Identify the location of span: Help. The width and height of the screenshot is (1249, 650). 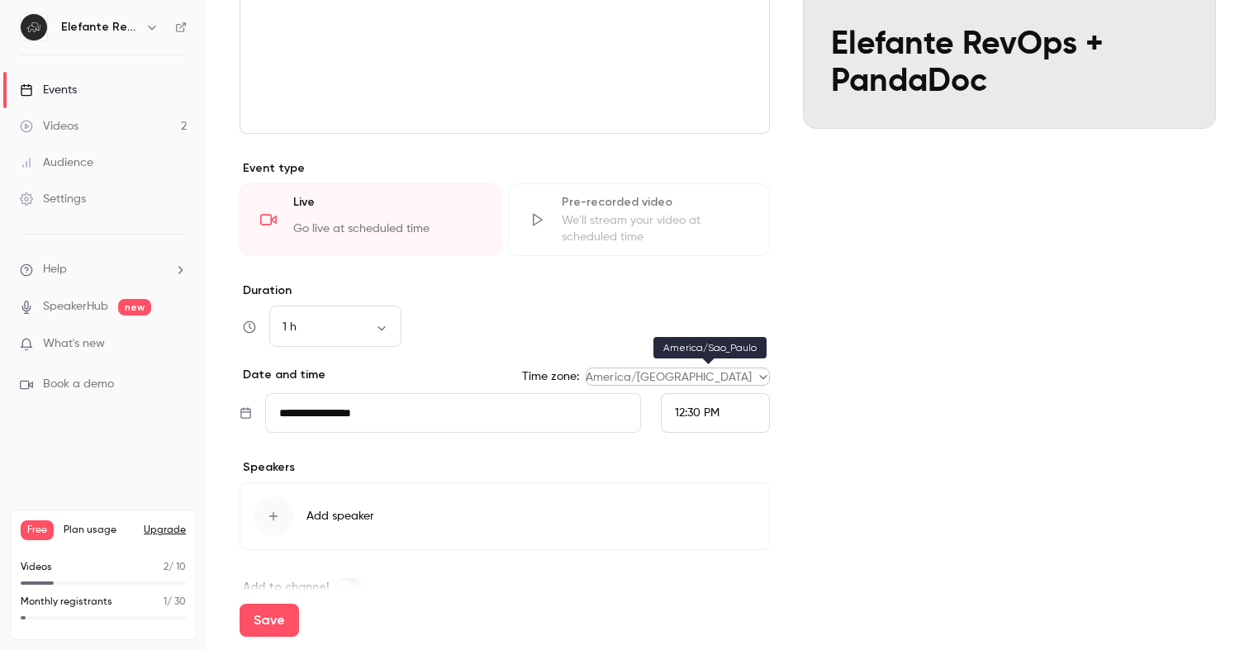
(55, 269).